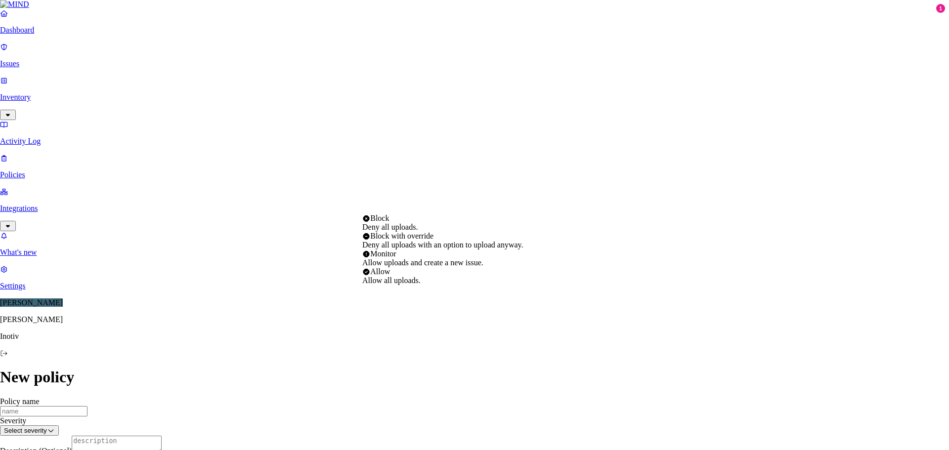 The width and height of the screenshot is (949, 450). Describe the element at coordinates (380, 271) in the screenshot. I see `span: Allow` at that location.